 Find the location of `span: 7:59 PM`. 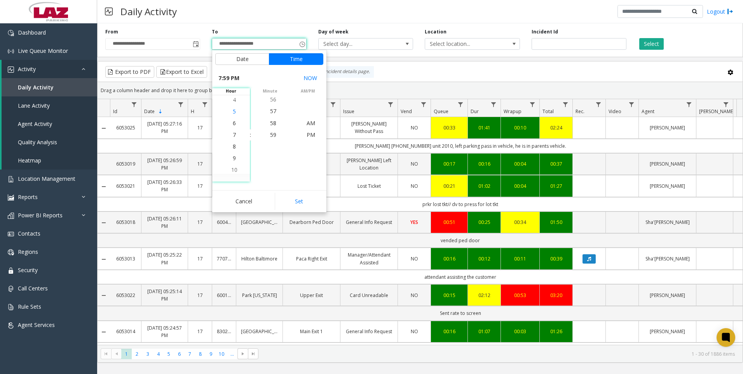

span: 7:59 PM is located at coordinates (229, 78).